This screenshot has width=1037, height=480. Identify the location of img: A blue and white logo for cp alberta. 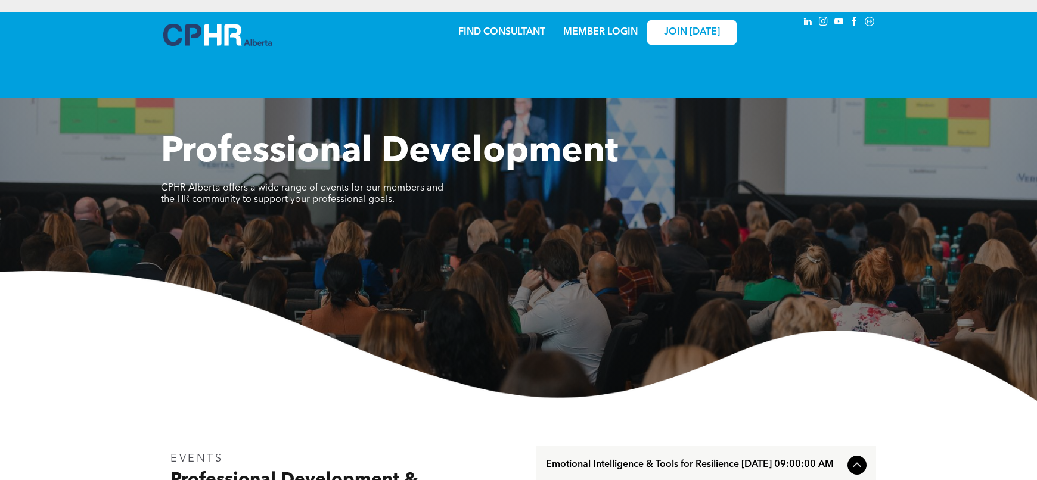
(218, 35).